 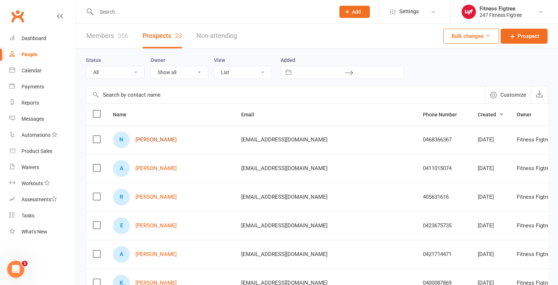 I want to click on button: Bulk changes, so click(x=471, y=36).